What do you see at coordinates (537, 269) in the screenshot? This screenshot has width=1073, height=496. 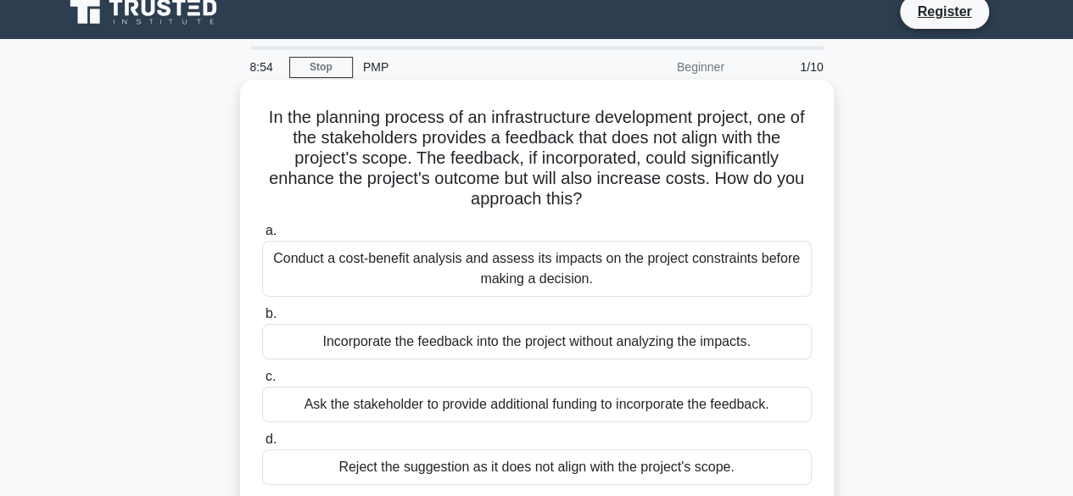 I see `div: Conduct a cost-benefit analysis and assess its impacts on the project constraints before making a...` at bounding box center [537, 269].